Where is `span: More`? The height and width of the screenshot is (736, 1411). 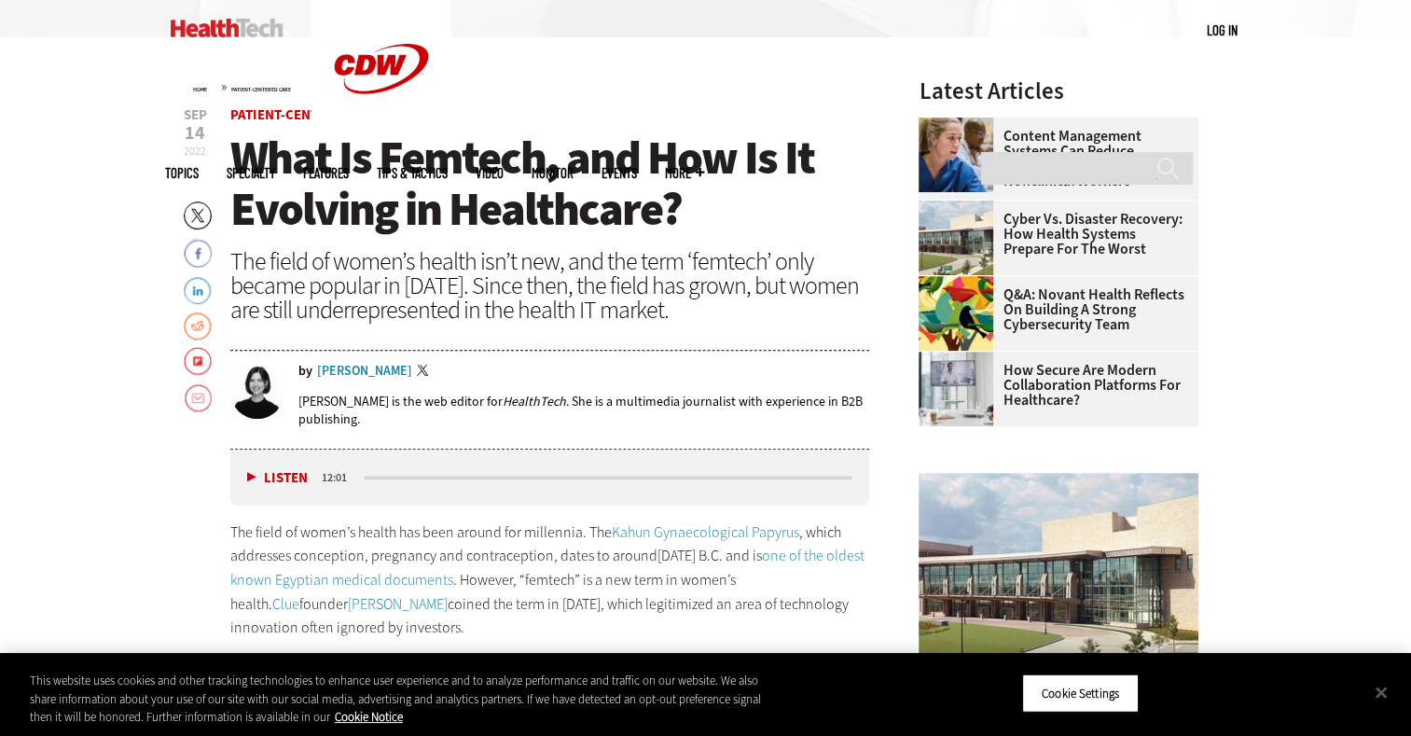 span: More is located at coordinates (684, 173).